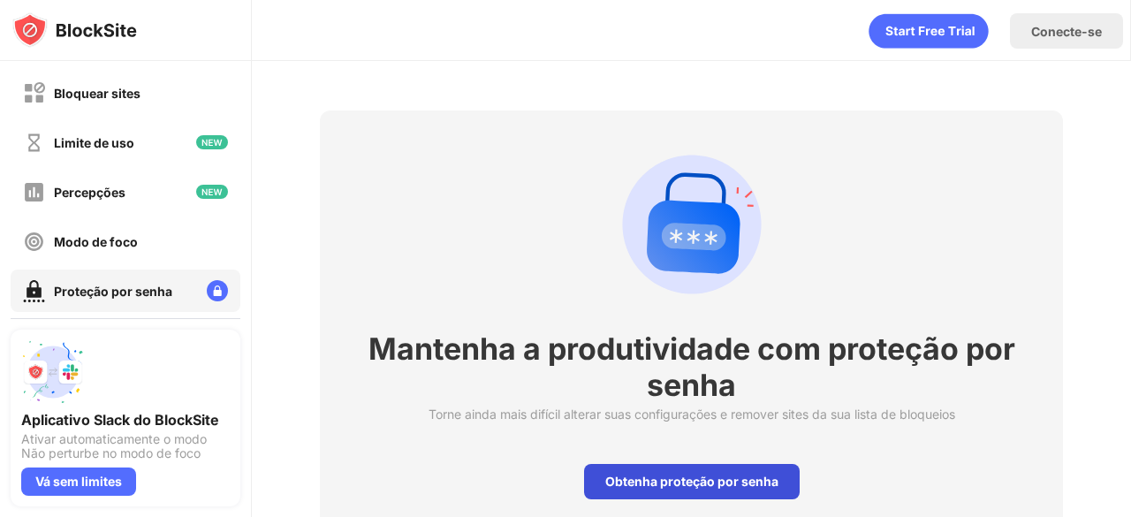  Describe the element at coordinates (89, 192) in the screenshot. I see `font: Percepções` at that location.